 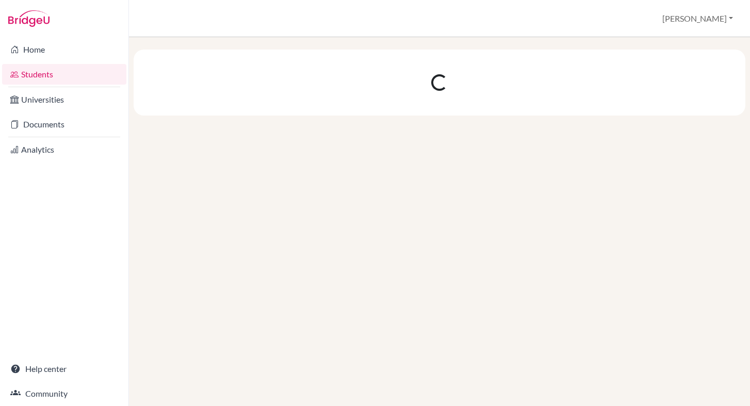 I want to click on a: Students, so click(x=64, y=74).